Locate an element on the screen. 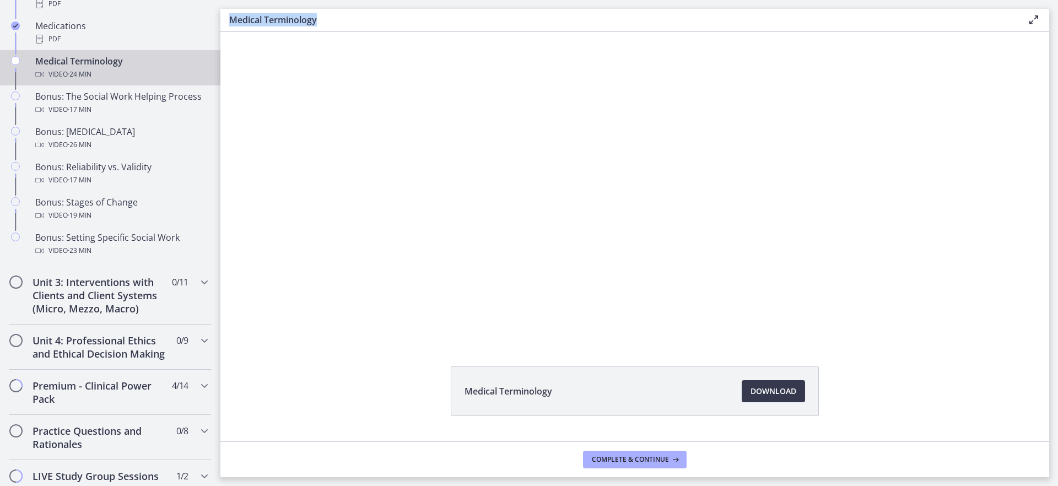 This screenshot has width=1058, height=486. span: 0 / 8 is located at coordinates (182, 431).